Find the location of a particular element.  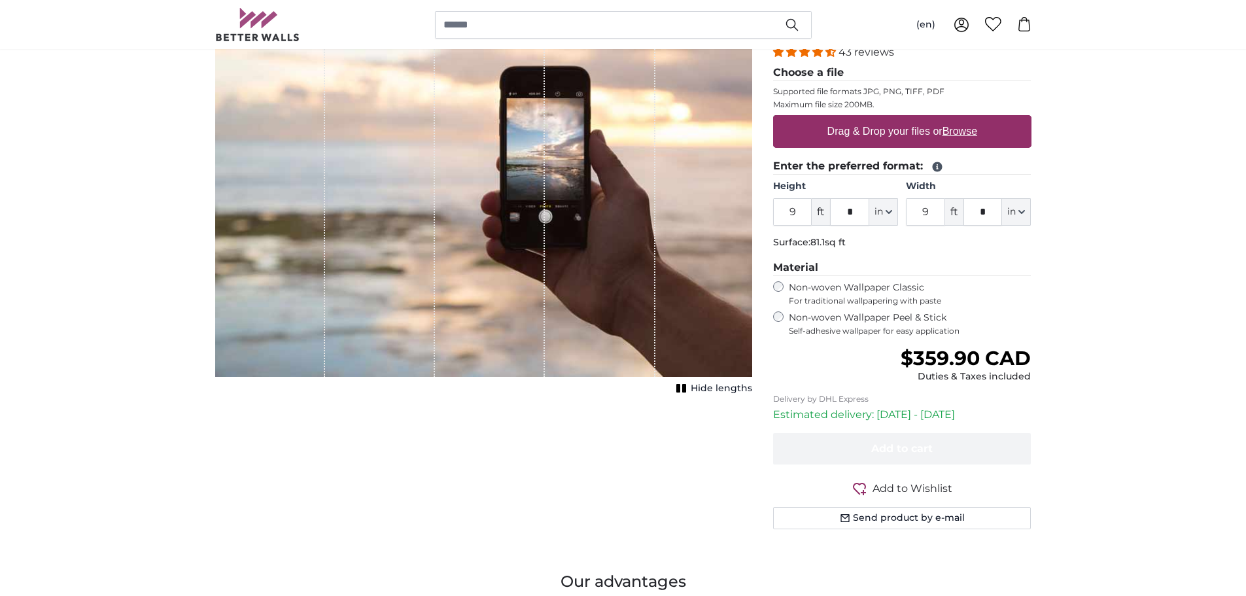

legend: Material is located at coordinates (902, 267).